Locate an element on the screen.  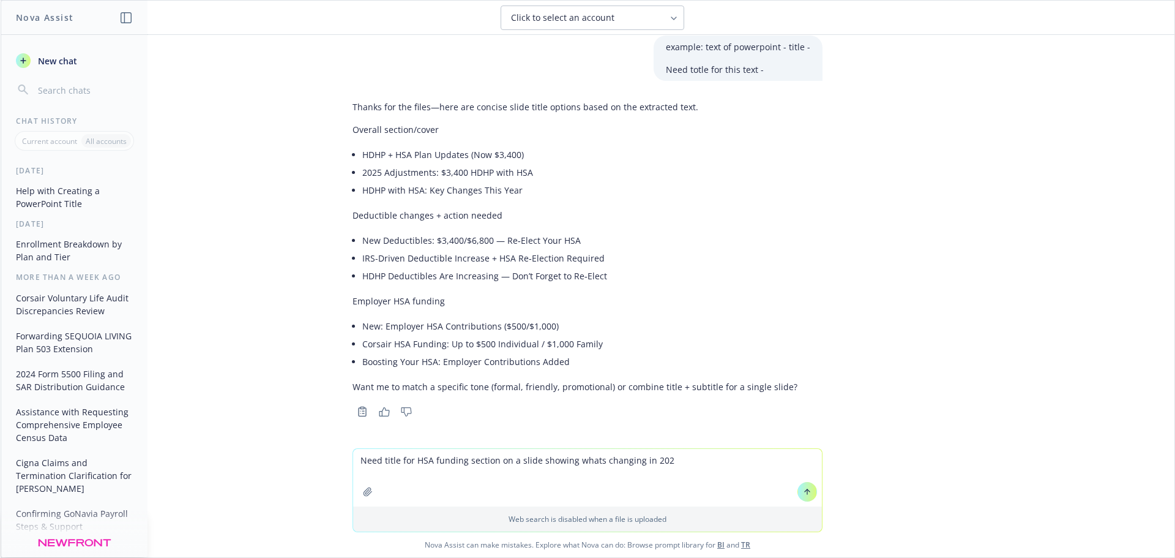
li: HDHP + HSA Plan Updates (Now $3,400) is located at coordinates (580, 154).